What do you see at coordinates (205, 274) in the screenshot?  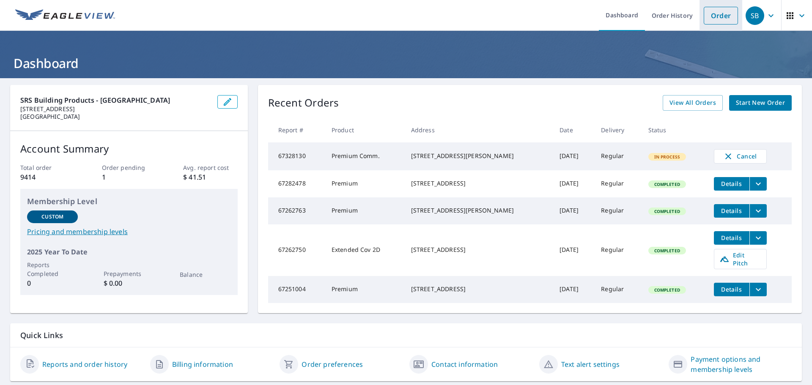 I see `p: Balance` at bounding box center [205, 274].